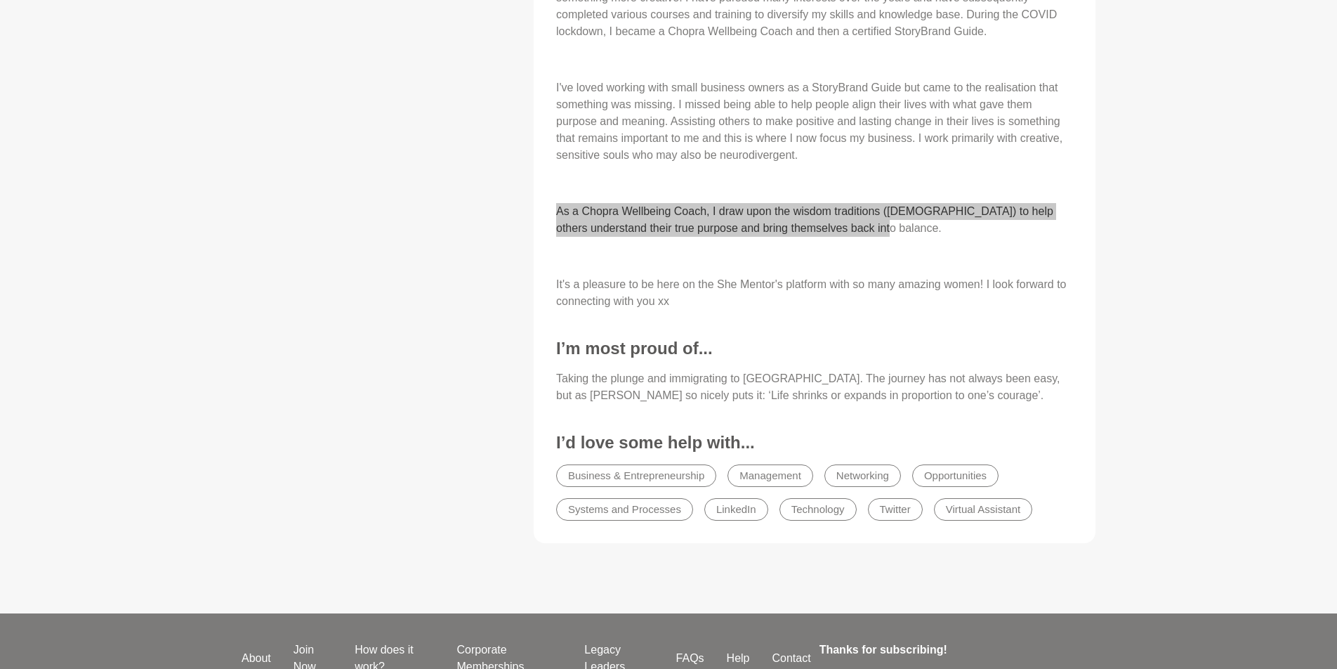  I want to click on h4: Thanks for subscribing!, so click(953, 650).